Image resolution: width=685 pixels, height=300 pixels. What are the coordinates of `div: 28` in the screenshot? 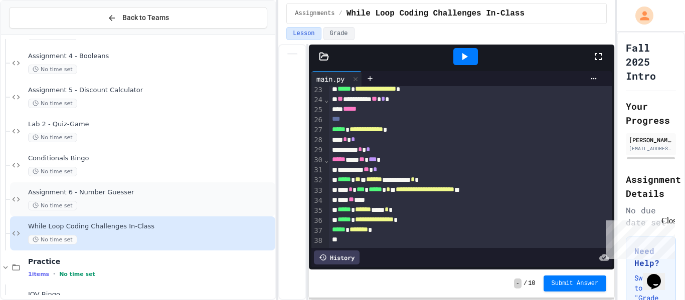 It's located at (317, 140).